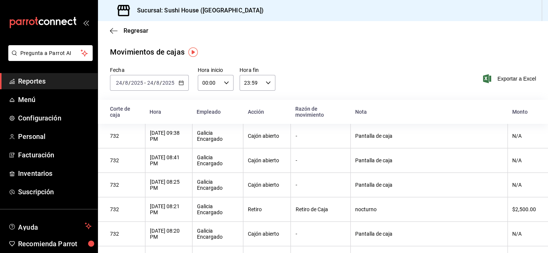 This screenshot has height=253, width=548. I want to click on th: Razón de movimiento, so click(320, 112).